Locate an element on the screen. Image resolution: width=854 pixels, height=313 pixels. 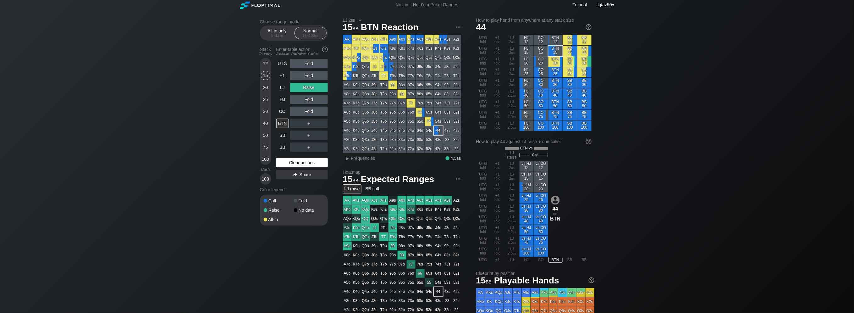
div: A3s is located at coordinates (448, 39).